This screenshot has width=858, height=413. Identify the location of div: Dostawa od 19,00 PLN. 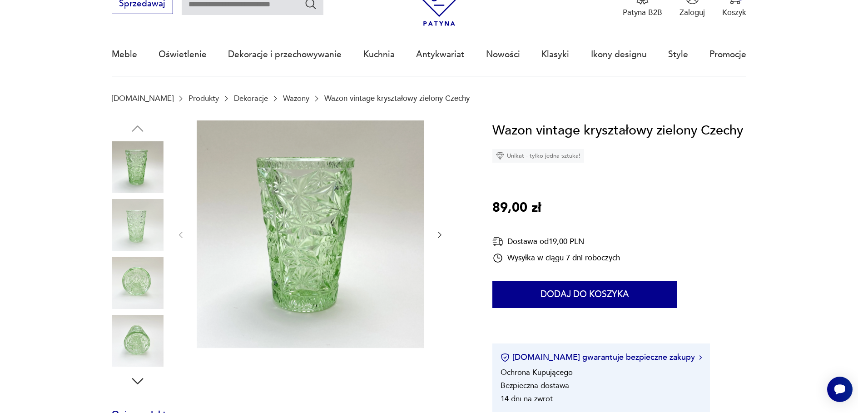
(556, 241).